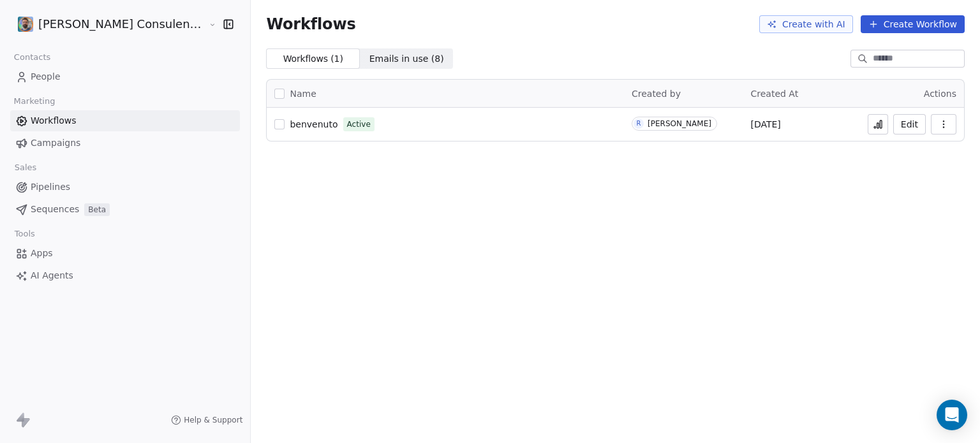  Describe the element at coordinates (313, 124) in the screenshot. I see `a: benvenuto` at that location.